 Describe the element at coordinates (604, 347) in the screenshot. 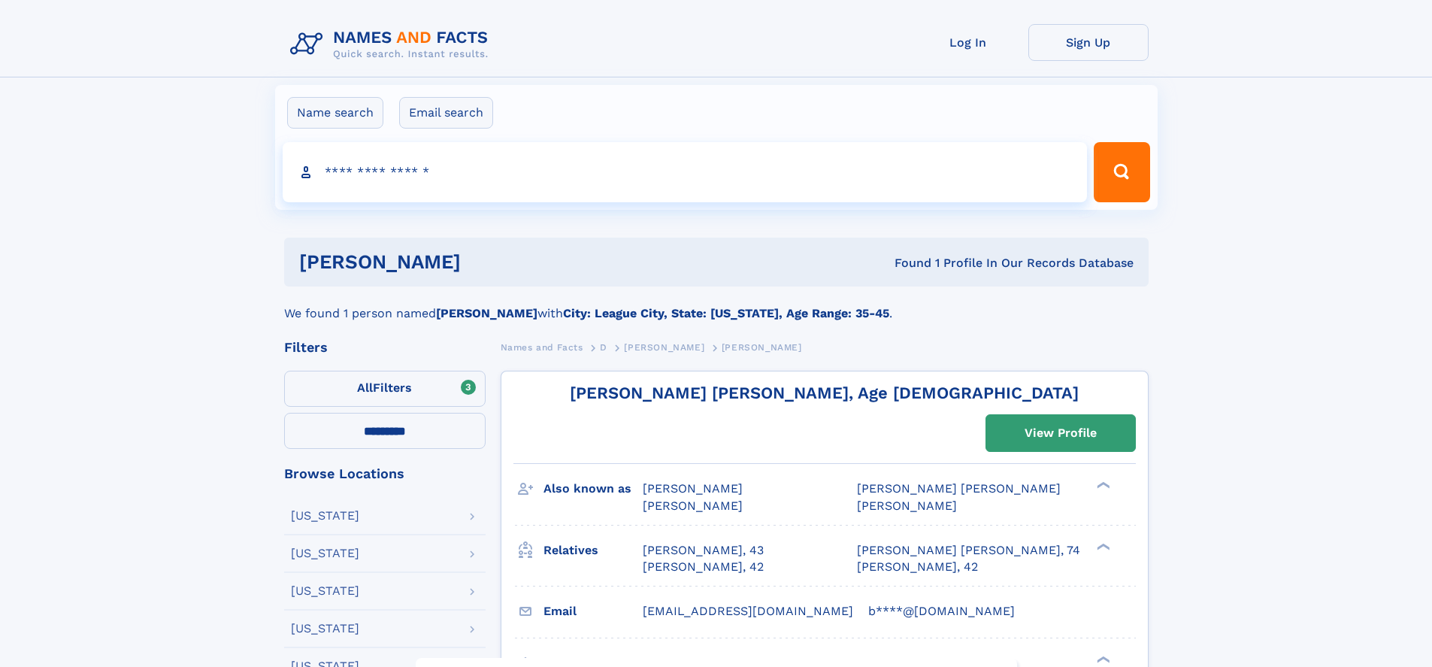

I see `span: D` at that location.